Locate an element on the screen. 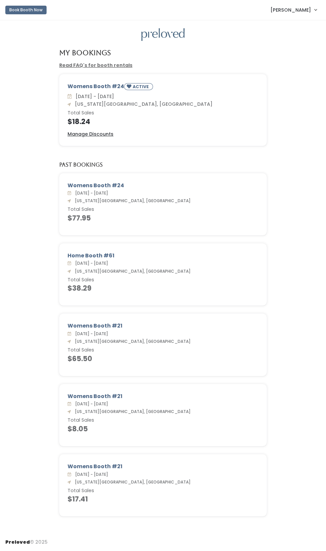 This screenshot has height=551, width=326. button: Book Booth Now is located at coordinates (26, 10).